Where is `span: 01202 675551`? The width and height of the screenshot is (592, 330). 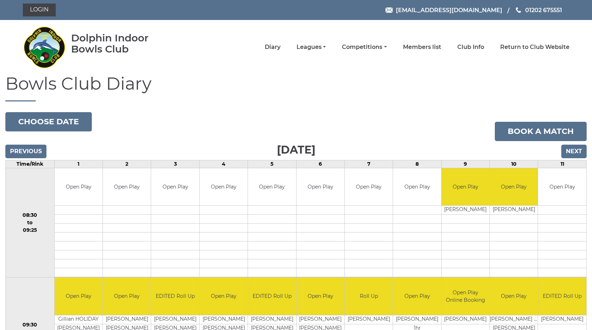 span: 01202 675551 is located at coordinates (543, 10).